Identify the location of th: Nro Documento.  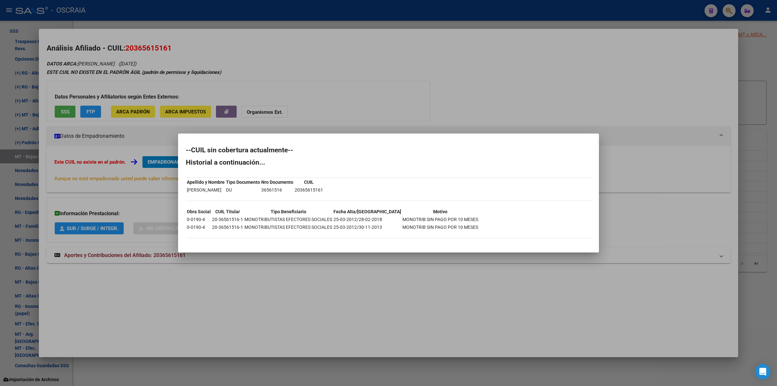
(277, 182).